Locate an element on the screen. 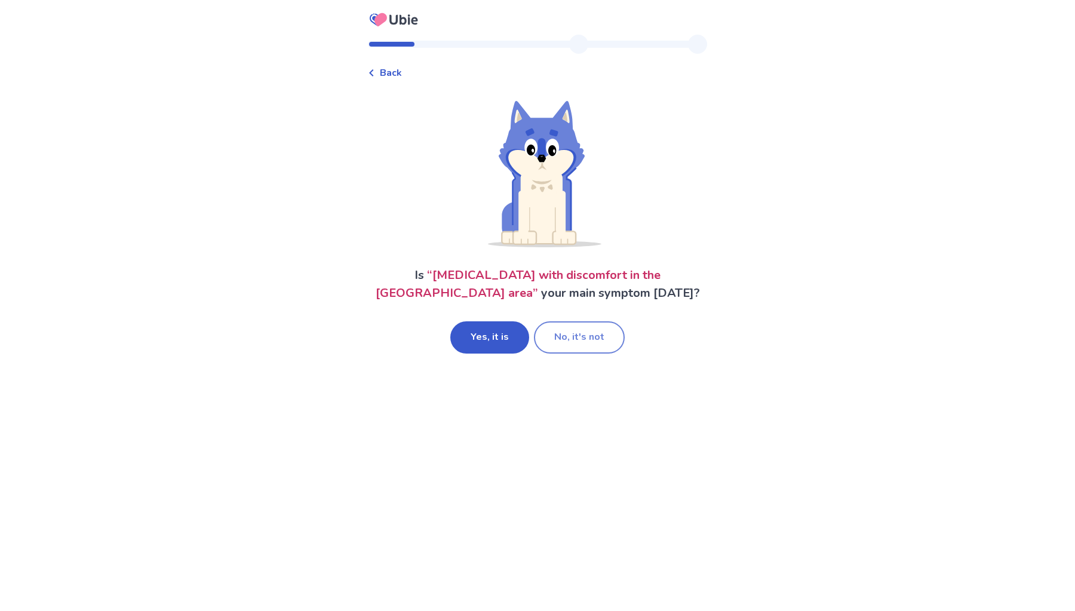 This screenshot has height=611, width=1075. button: No, it's not is located at coordinates (579, 337).